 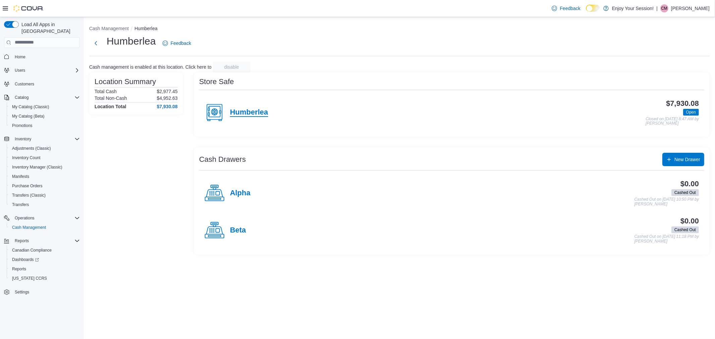 I want to click on button: Users, so click(x=20, y=70).